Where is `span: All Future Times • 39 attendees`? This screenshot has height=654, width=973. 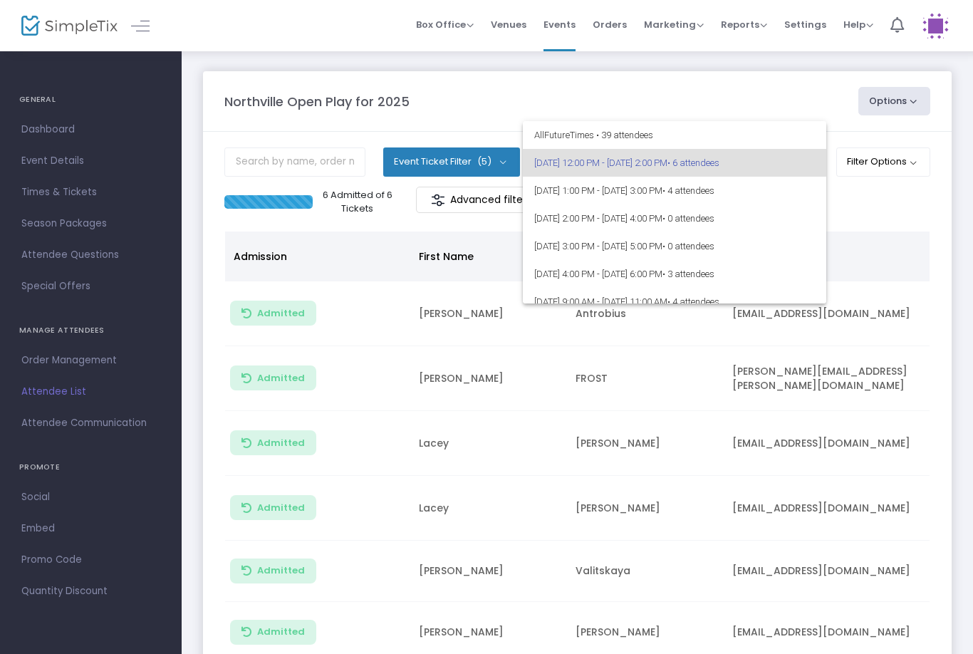 span: All Future Times • 39 attendees is located at coordinates (674, 135).